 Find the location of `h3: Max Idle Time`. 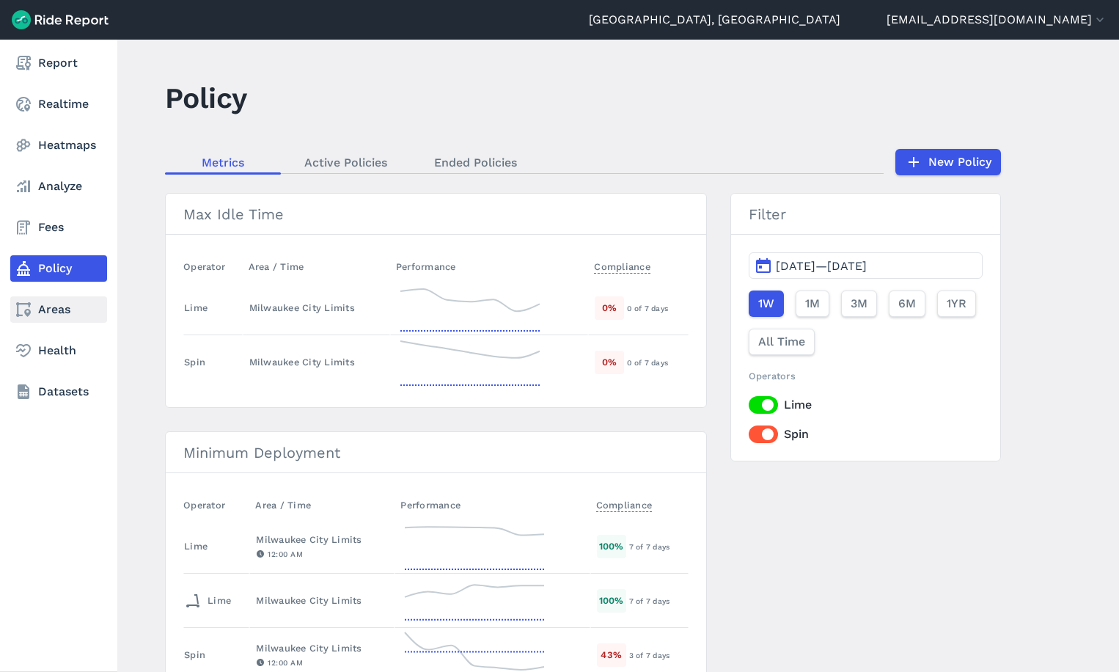

h3: Max Idle Time is located at coordinates (436, 214).